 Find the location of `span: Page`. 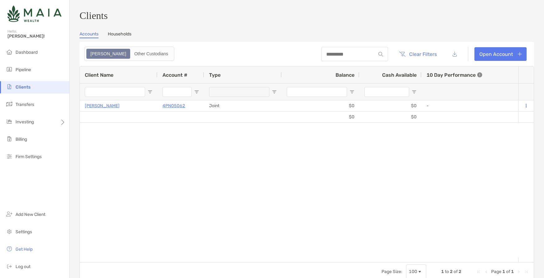

span: Page is located at coordinates (496, 271).